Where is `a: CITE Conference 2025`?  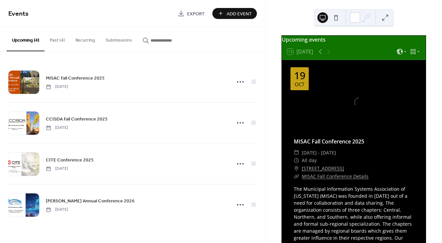 a: CITE Conference 2025 is located at coordinates (70, 160).